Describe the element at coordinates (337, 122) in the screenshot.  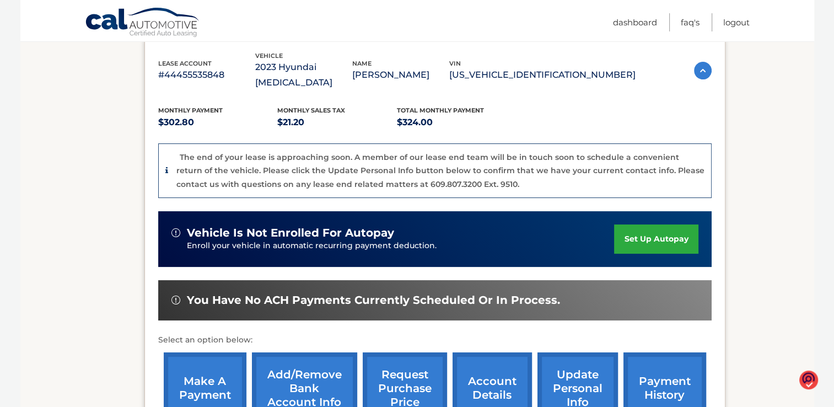
I see `p: $21.20` at that location.